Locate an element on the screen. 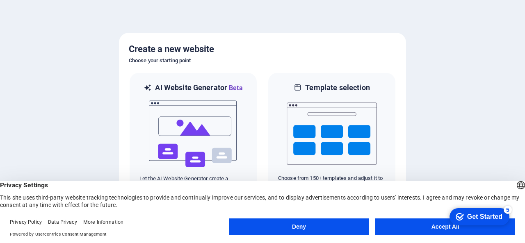 Image resolution: width=525 pixels, height=243 pixels. p: Let the AI Website Generator create a website based on your input. is located at coordinates (193, 183).